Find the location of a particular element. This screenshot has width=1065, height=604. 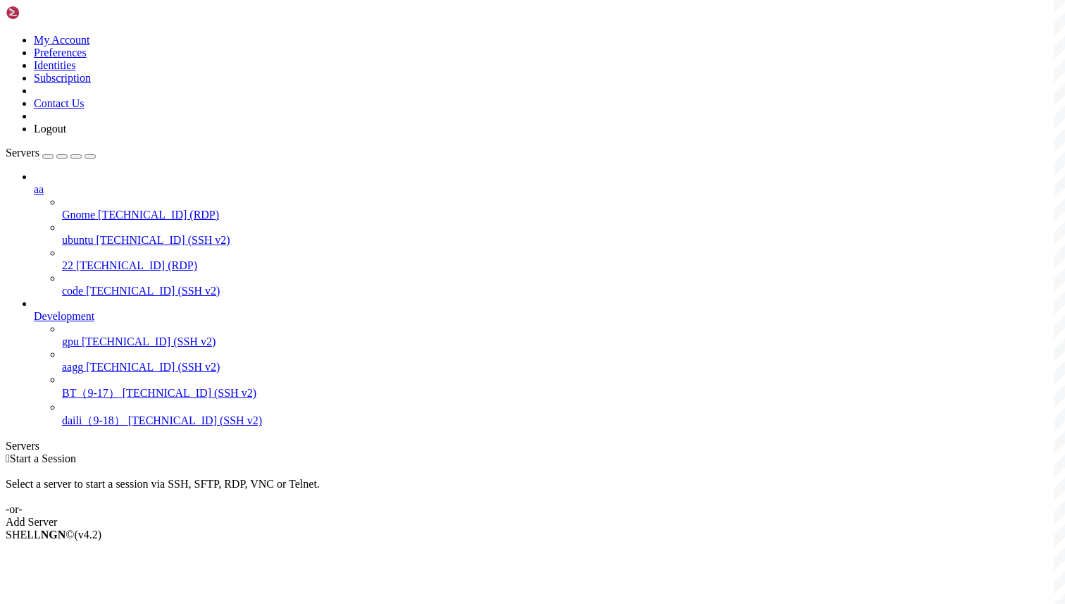

span: 22 is located at coordinates (68, 265).